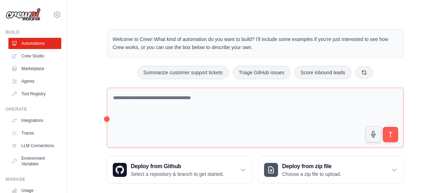 The image size is (443, 193). I want to click on div: Operate, so click(33, 109).